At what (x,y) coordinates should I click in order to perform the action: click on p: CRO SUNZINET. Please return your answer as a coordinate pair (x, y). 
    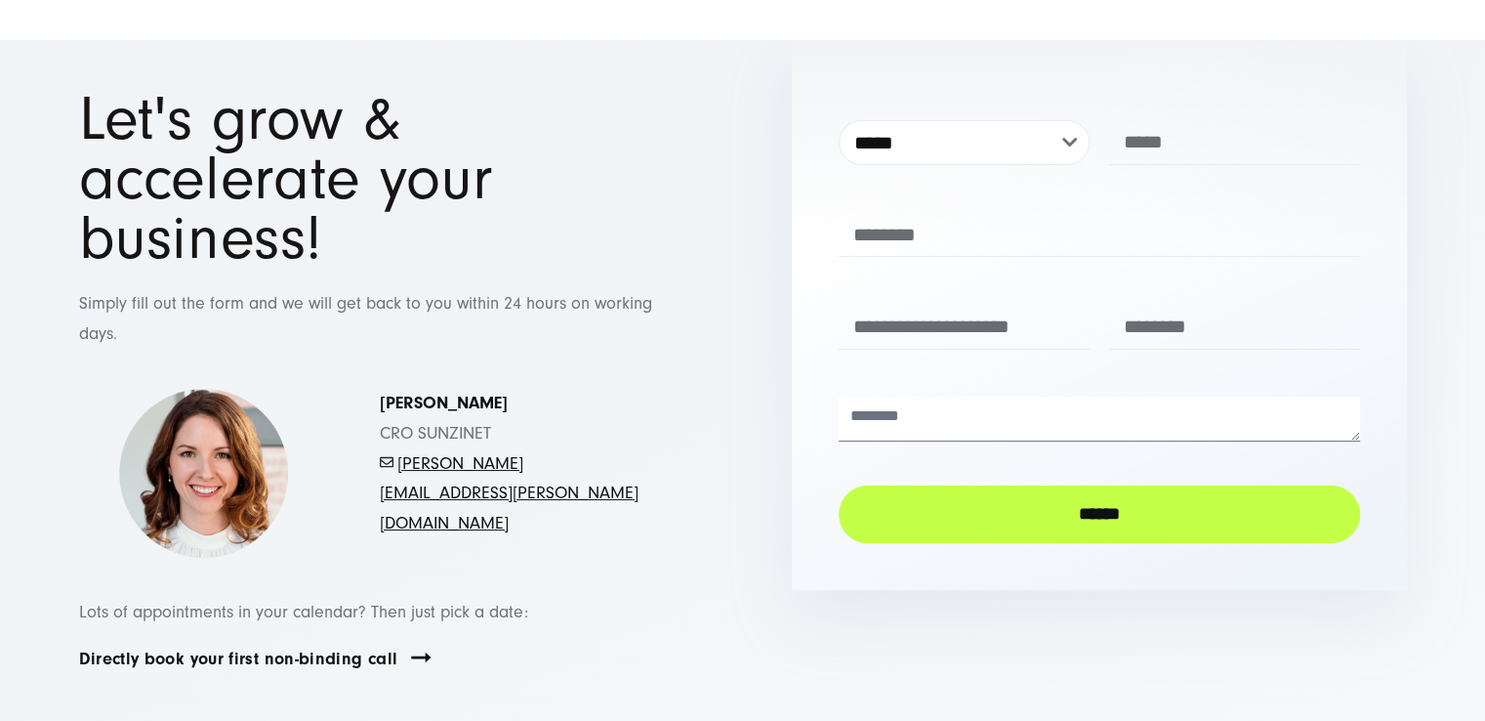
    Looking at the image, I should click on (518, 463).